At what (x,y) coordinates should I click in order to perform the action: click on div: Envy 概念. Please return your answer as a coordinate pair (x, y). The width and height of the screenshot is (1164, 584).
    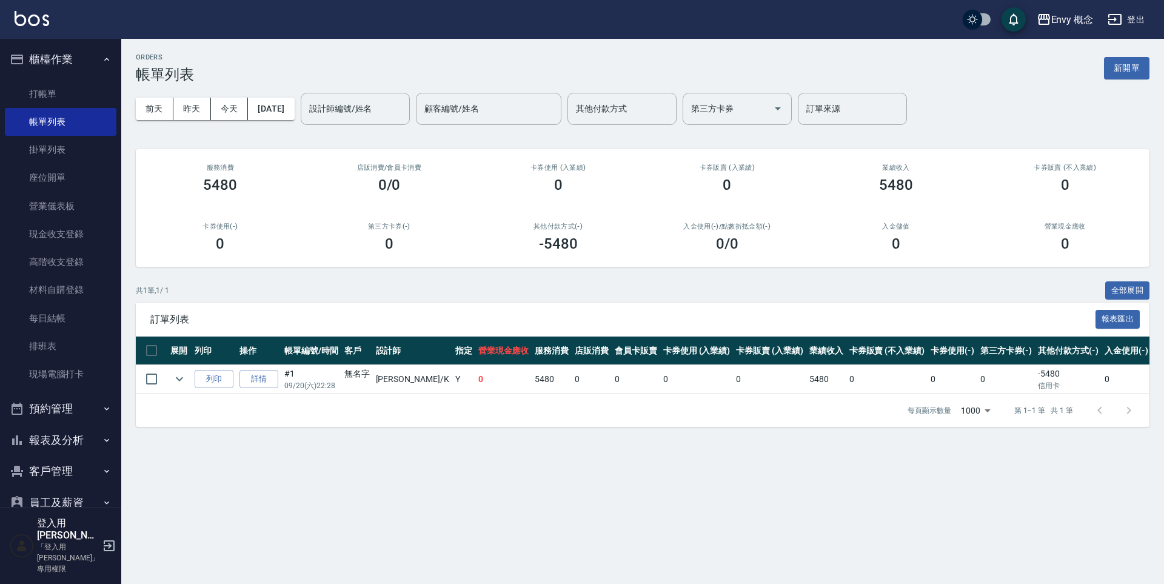
    Looking at the image, I should click on (1072, 19).